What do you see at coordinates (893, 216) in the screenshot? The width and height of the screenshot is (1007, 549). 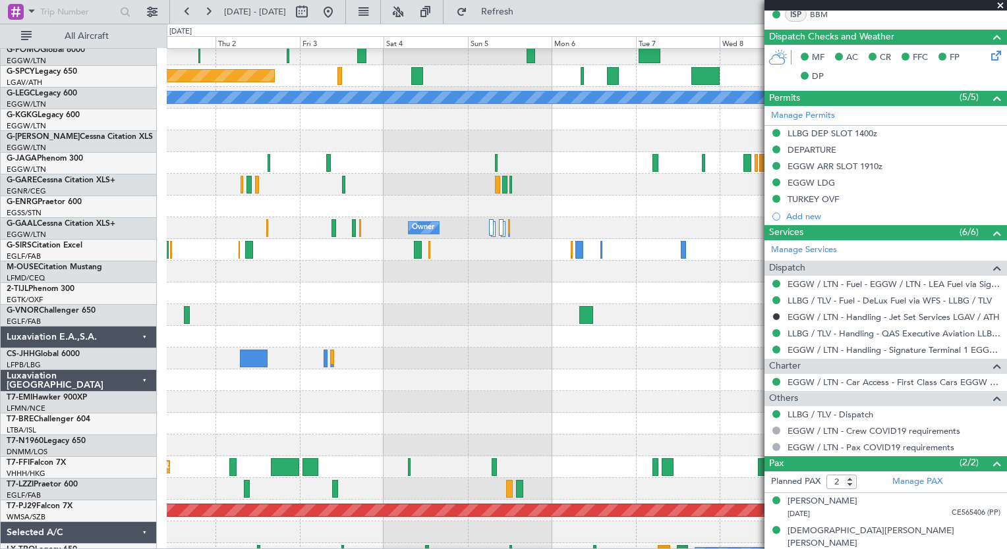 I see `div: Add new` at bounding box center [893, 216].